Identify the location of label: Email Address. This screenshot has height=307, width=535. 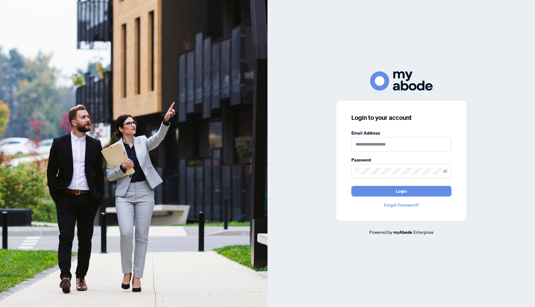
(401, 133).